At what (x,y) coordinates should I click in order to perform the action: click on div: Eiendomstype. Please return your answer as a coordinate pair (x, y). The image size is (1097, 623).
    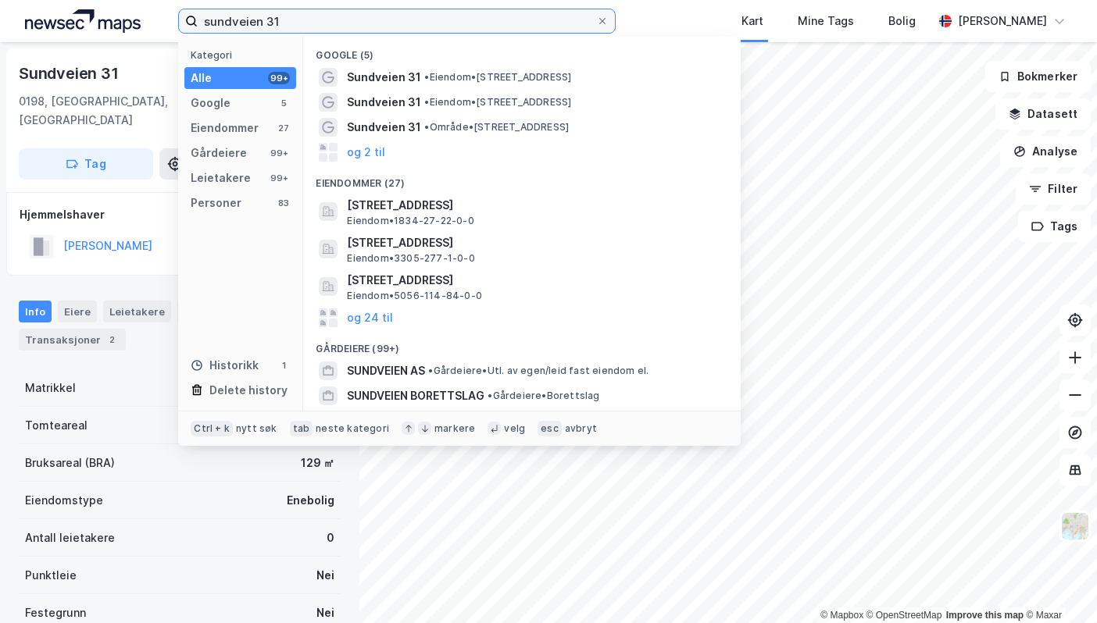
    Looking at the image, I should click on (64, 501).